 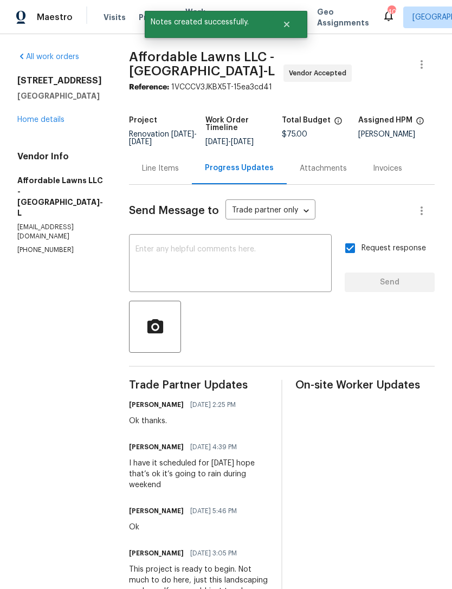 I want to click on div: Attachments, so click(x=323, y=168).